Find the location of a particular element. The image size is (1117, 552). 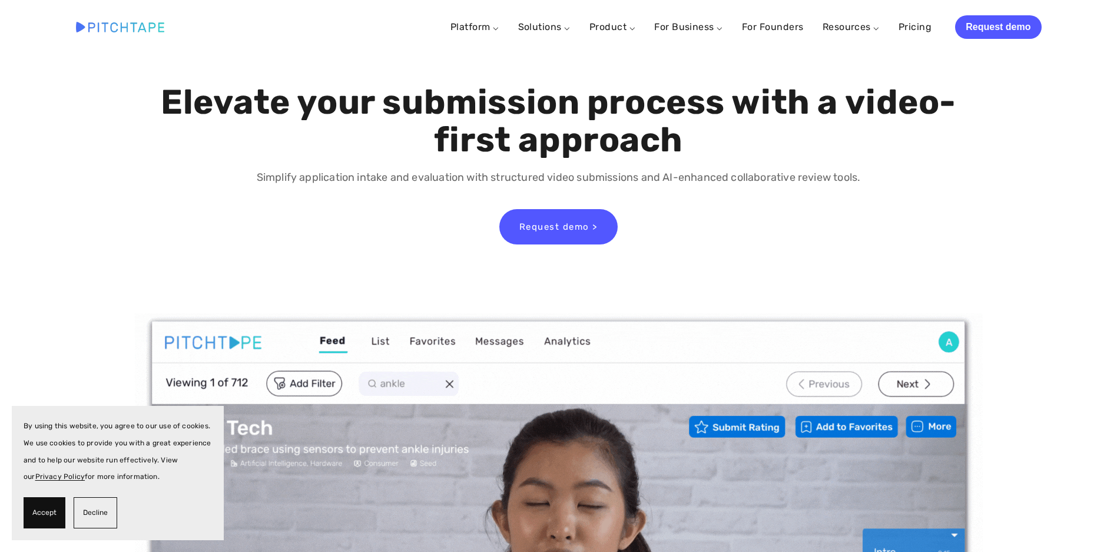

a: For Business ⌵ is located at coordinates (688, 27).